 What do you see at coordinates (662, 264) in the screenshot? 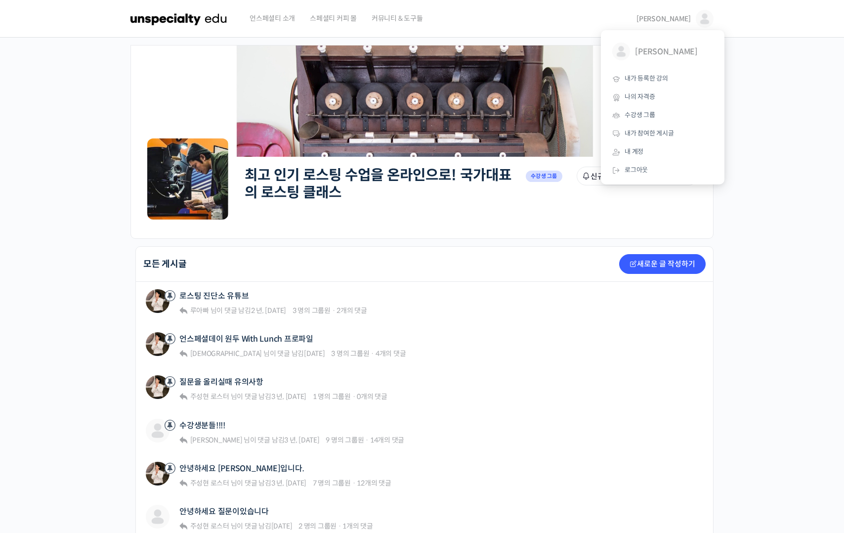
I see `a: 새로운 글 작성하기` at bounding box center [662, 264].